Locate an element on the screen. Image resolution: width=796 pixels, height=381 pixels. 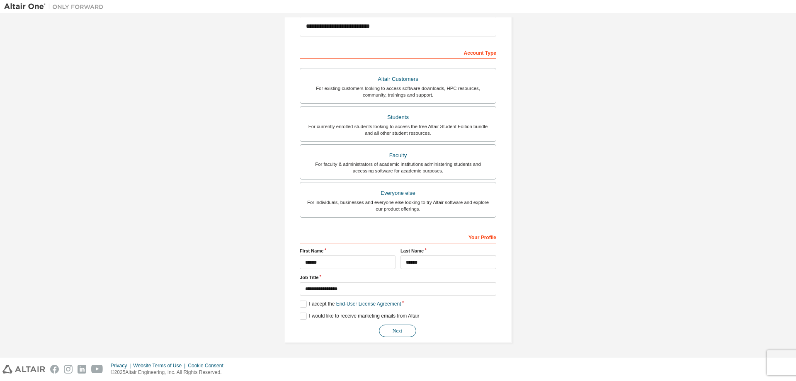
div: Altair Customers is located at coordinates (398, 79).